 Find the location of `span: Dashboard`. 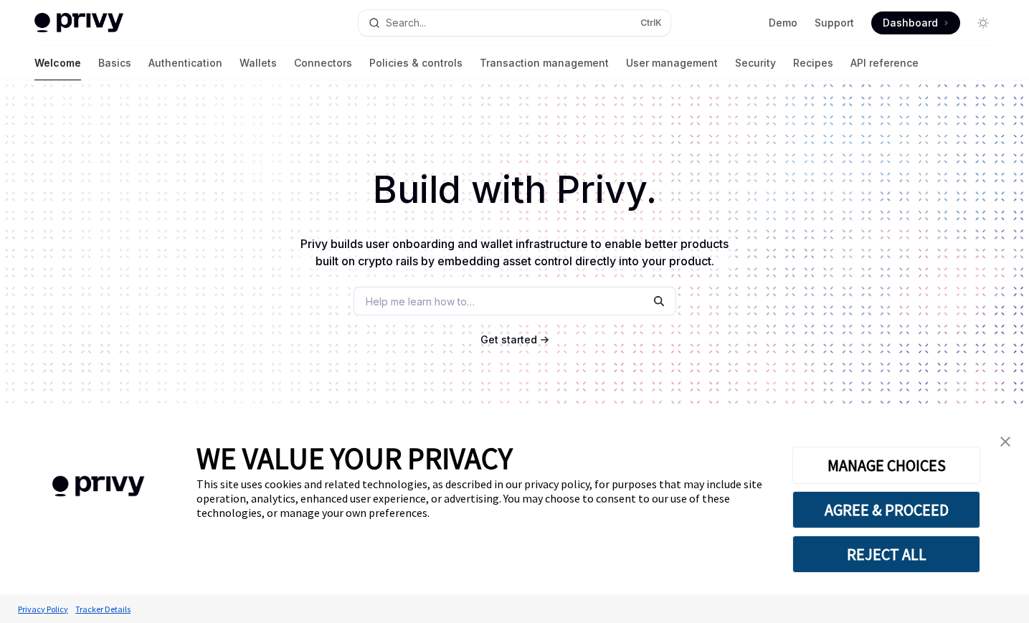

span: Dashboard is located at coordinates (910, 23).